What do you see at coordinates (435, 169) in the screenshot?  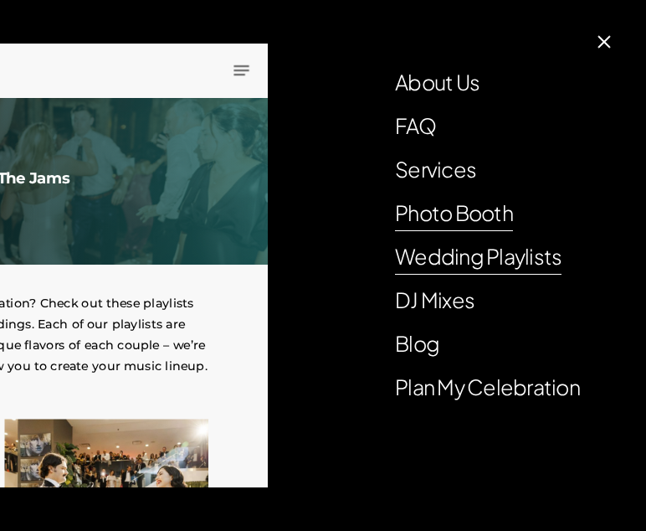 I see `a: Services` at bounding box center [435, 169].